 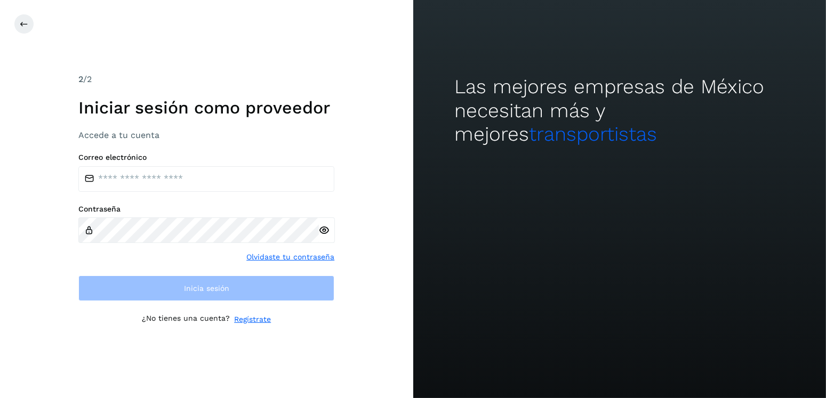 What do you see at coordinates (206, 289) in the screenshot?
I see `span: Inicia sesión` at bounding box center [206, 289].